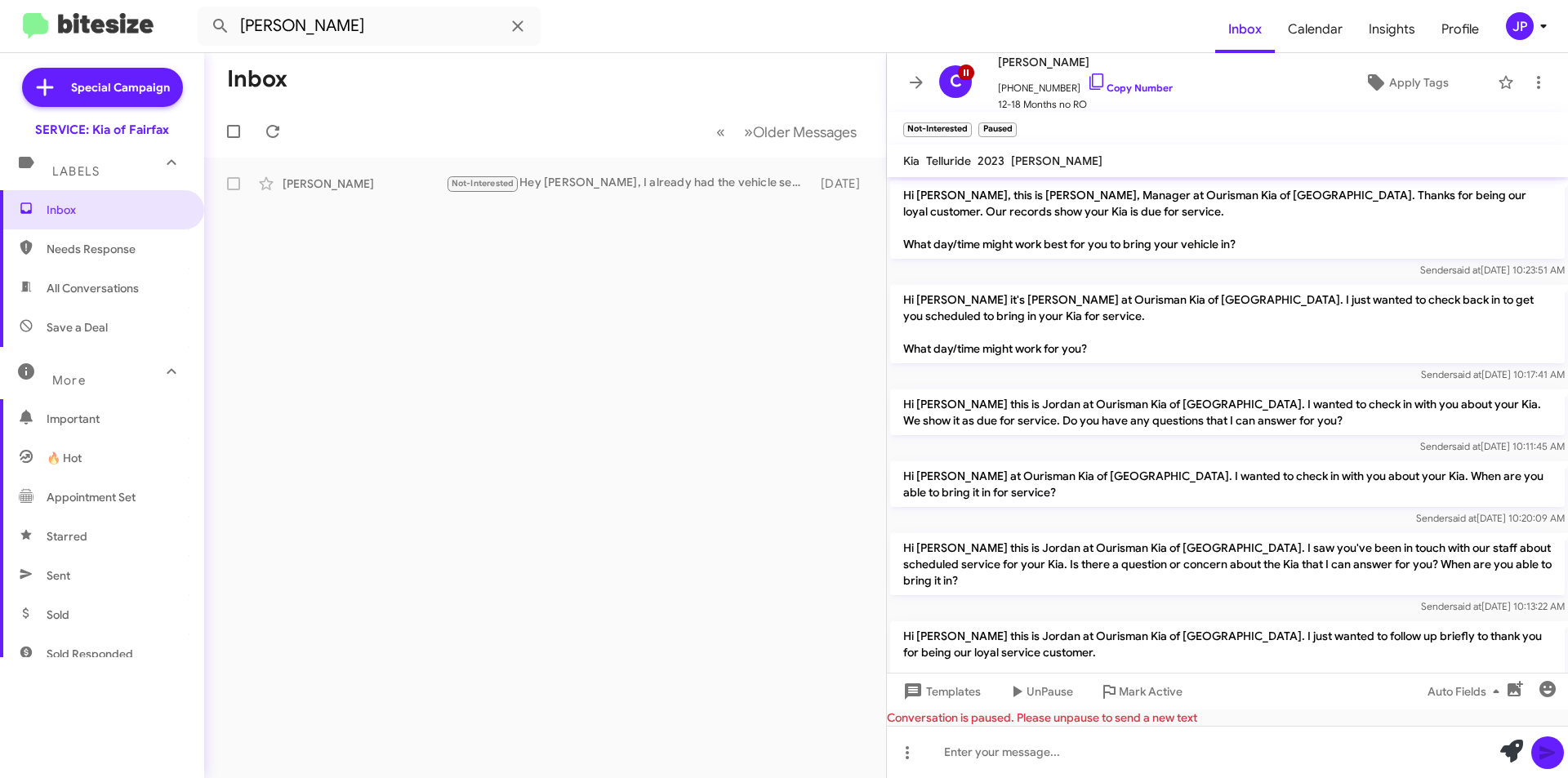 Image resolution: width=1568 pixels, height=778 pixels. Describe the element at coordinates (1405, 82) in the screenshot. I see `button: Apply Tags` at that location.